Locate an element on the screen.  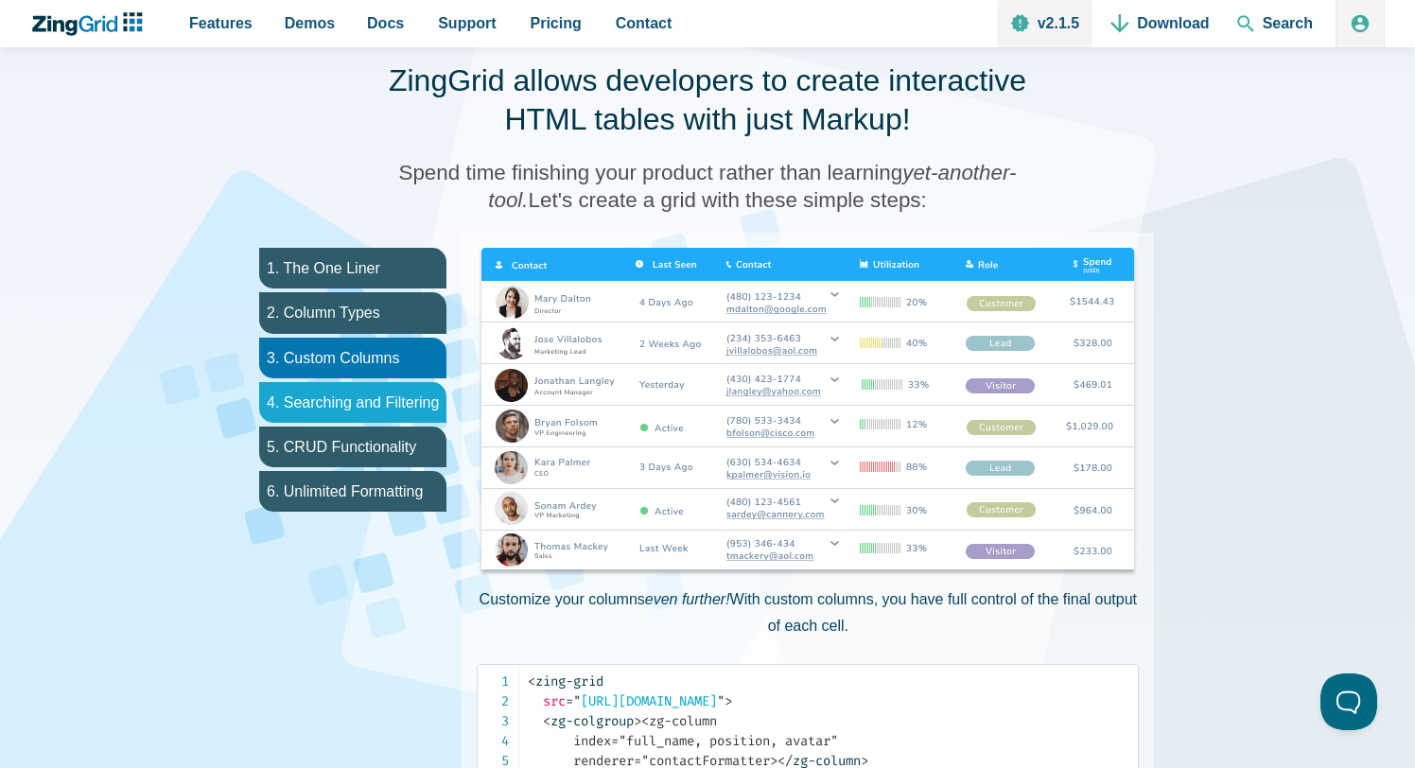
span: Contact is located at coordinates (644, 23).